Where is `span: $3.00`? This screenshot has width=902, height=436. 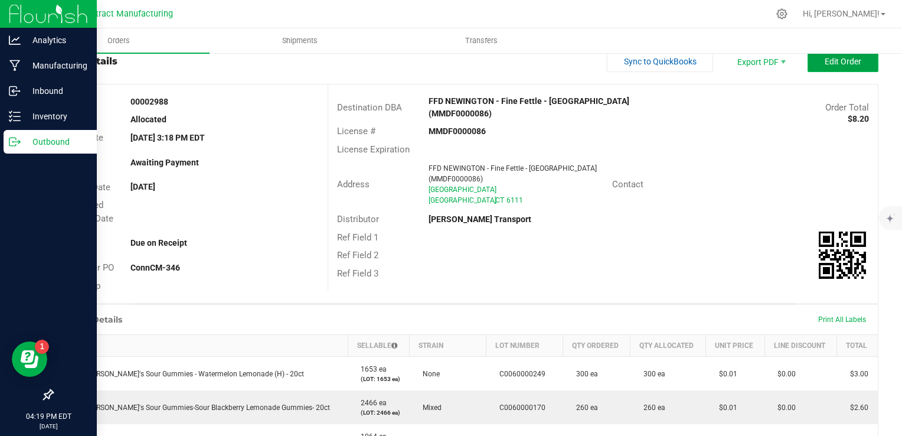
span: $3.00 is located at coordinates (856, 374).